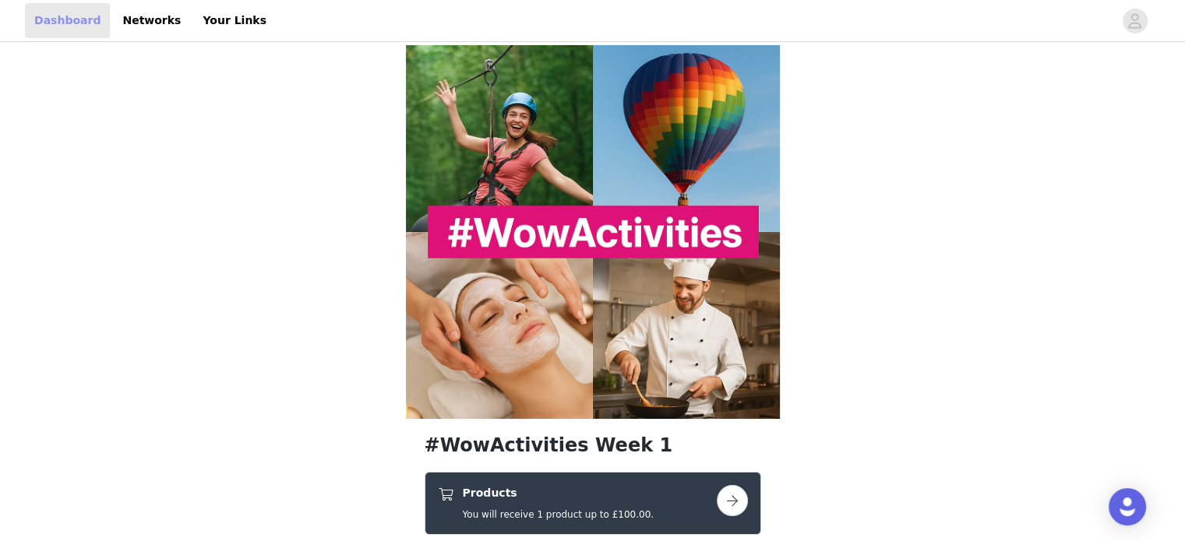  I want to click on div: Products, so click(593, 503).